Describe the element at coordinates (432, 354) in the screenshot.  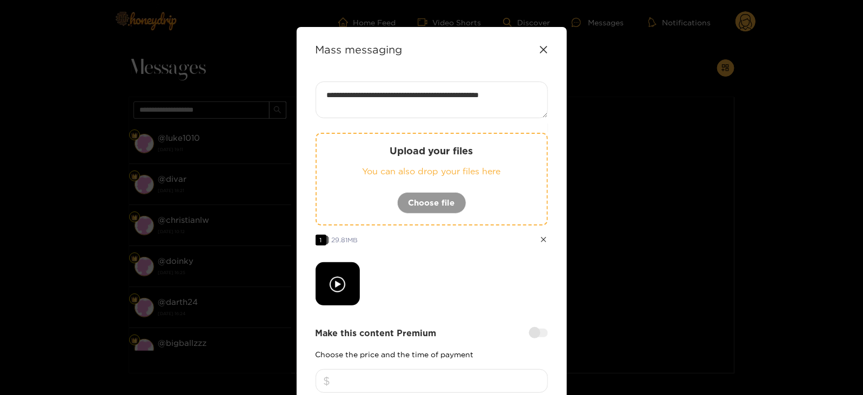
I see `p: Choose the price and the time of payment` at that location.